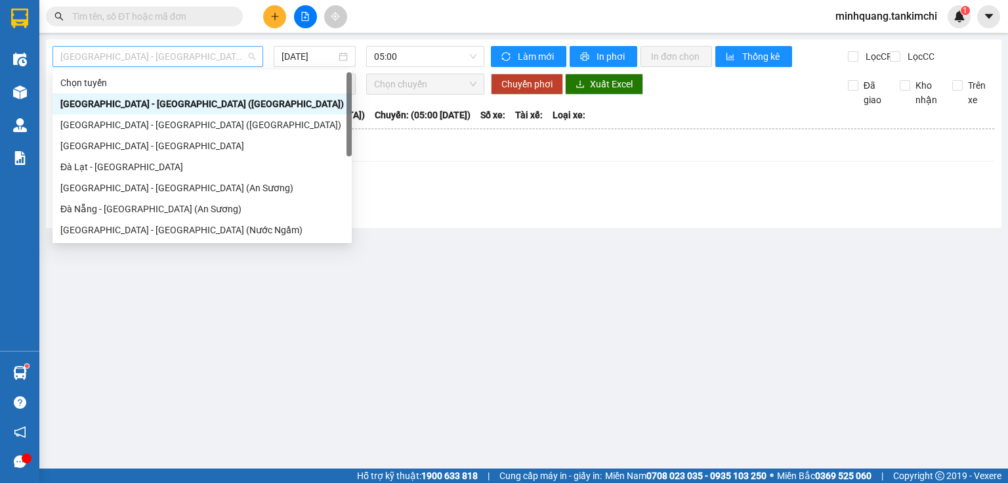 Image resolution: width=1008 pixels, height=483 pixels. I want to click on span: Trên xe, so click(979, 93).